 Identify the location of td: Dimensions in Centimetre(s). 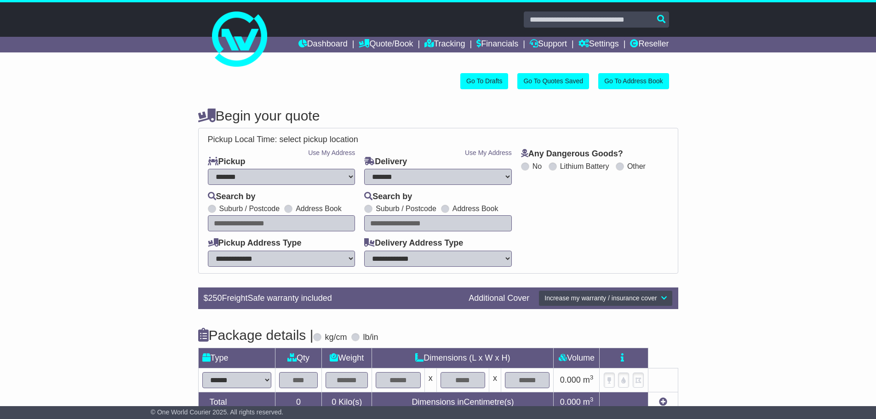
(463, 402).